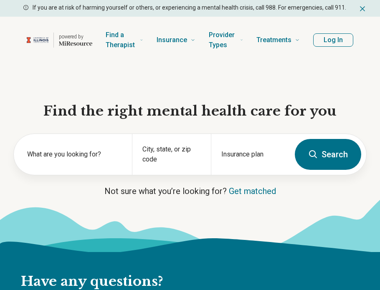 This screenshot has width=380, height=290. What do you see at coordinates (252, 191) in the screenshot?
I see `a: Get matched` at bounding box center [252, 191].